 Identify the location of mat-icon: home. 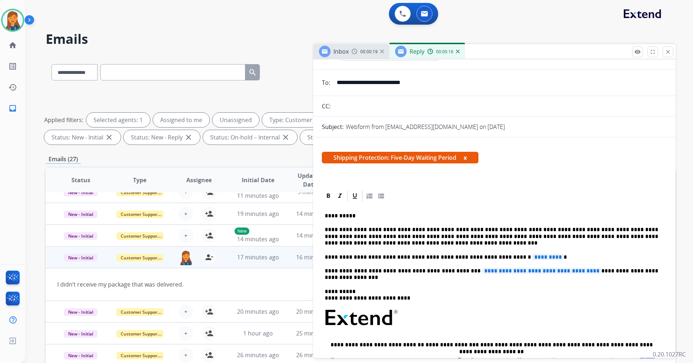
(13, 45).